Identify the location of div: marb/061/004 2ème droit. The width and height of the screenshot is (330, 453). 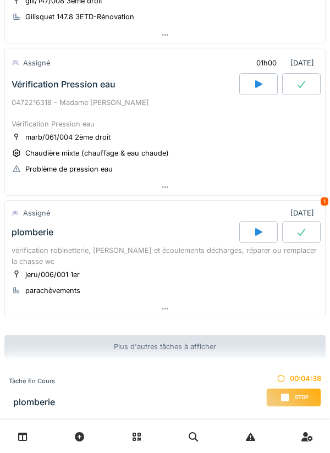
(68, 137).